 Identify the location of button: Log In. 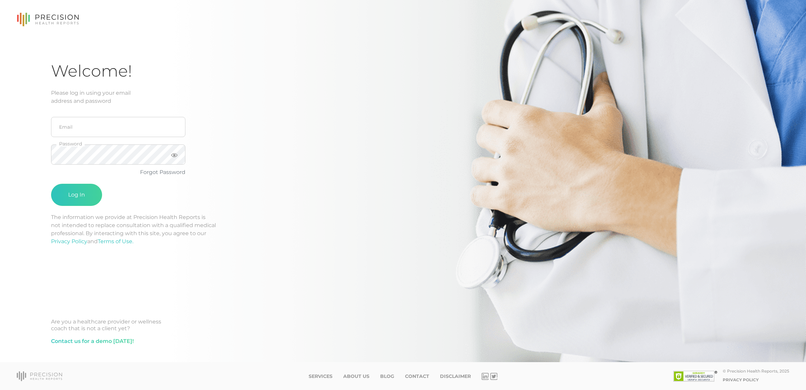
(77, 195).